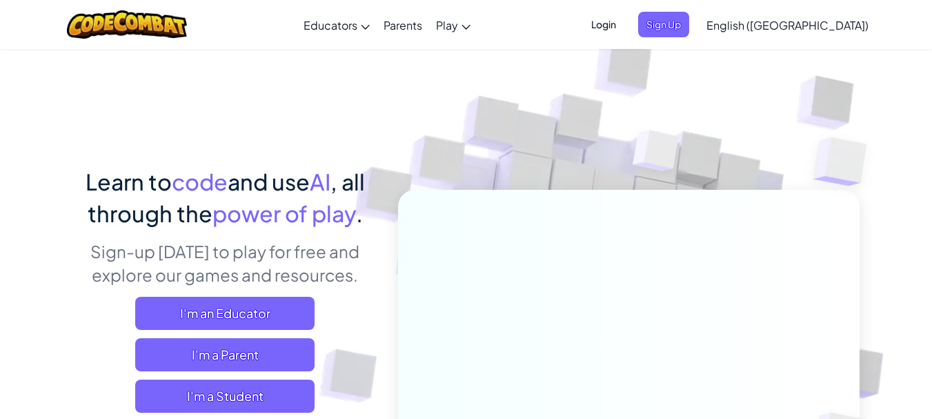  Describe the element at coordinates (403, 25) in the screenshot. I see `a: Parents` at that location.